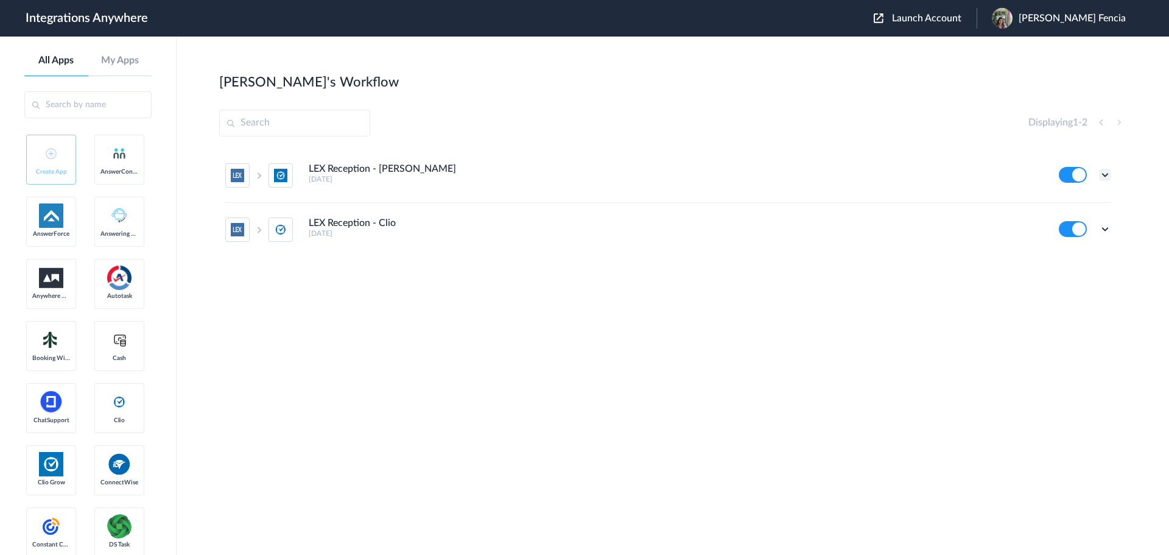 The width and height of the screenshot is (1169, 555). What do you see at coordinates (86, 18) in the screenshot?
I see `h1: Integrations Anywhere` at bounding box center [86, 18].